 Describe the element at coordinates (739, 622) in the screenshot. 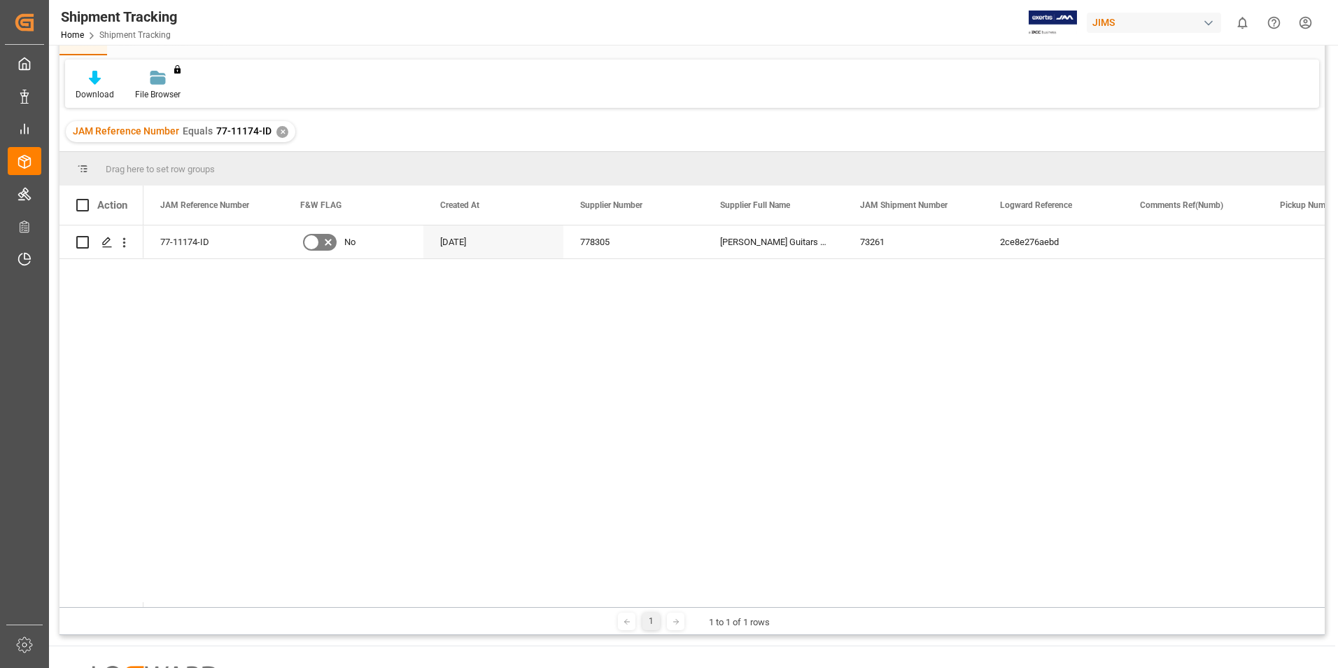

I see `div: 1 to 1 of 1 rows` at that location.